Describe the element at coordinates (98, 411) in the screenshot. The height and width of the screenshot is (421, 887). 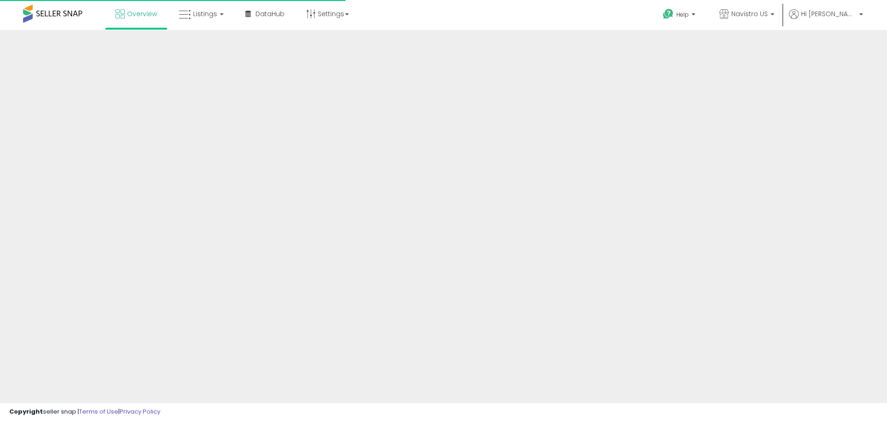
I see `a: Terms of Use` at that location.